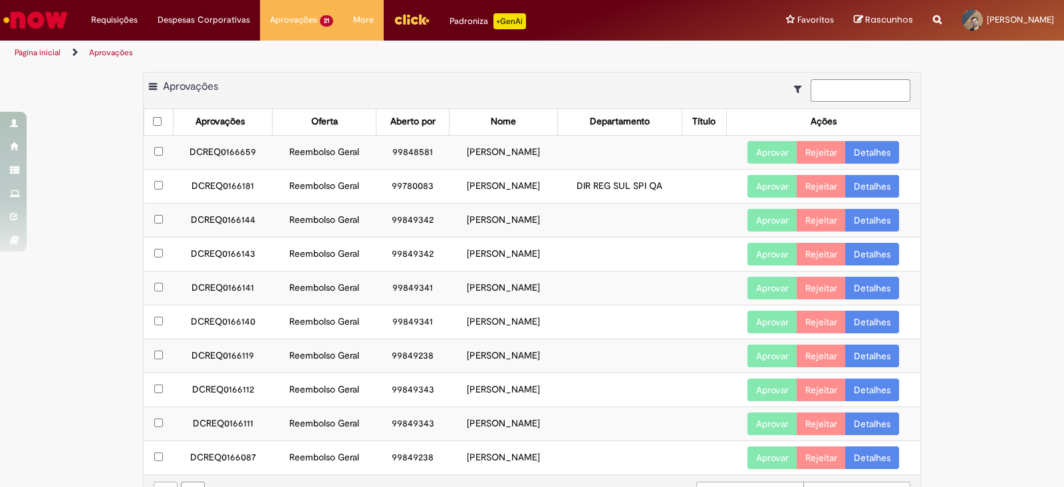 This screenshot has width=1064, height=487. I want to click on p: +GenAi, so click(509, 21).